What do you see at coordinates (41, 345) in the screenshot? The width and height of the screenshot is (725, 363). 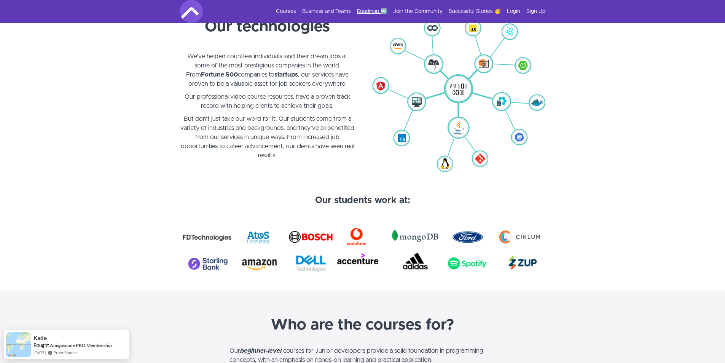 I see `span: Bought` at bounding box center [41, 345].